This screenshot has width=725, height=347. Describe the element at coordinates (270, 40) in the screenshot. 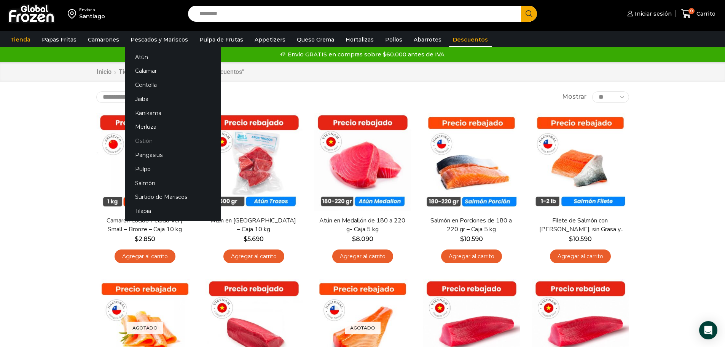

I see `a: Appetizers` at that location.